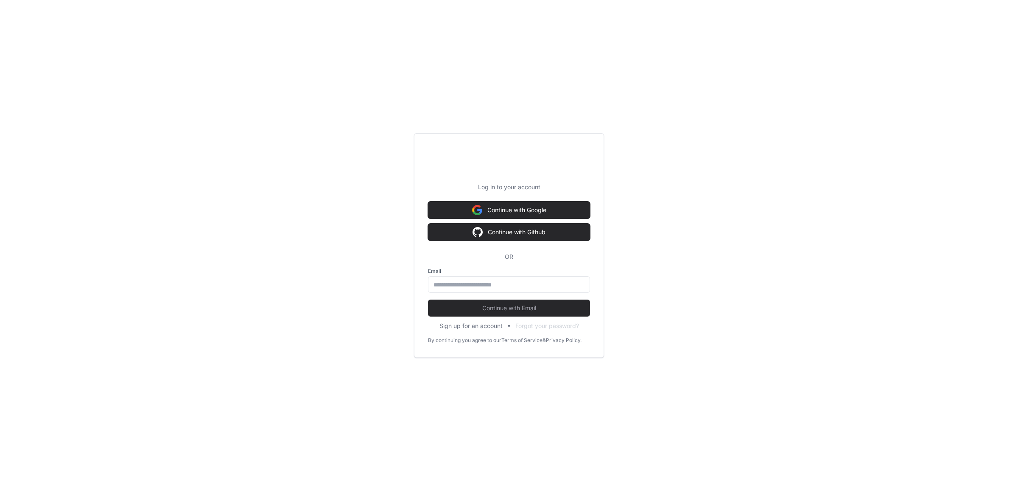 This screenshot has height=491, width=1018. Describe the element at coordinates (547, 326) in the screenshot. I see `button: Forgot your password?` at that location.